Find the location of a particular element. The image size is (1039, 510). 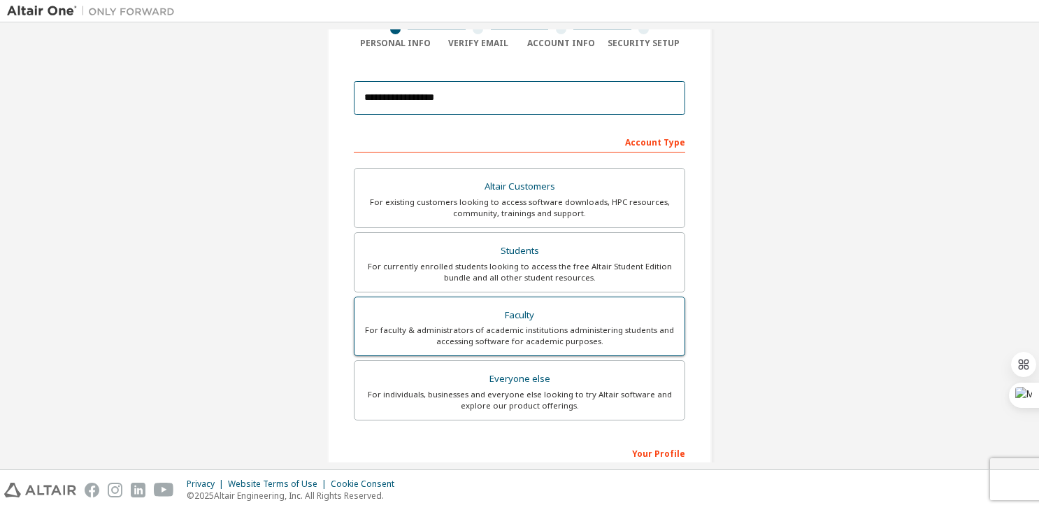

div: For existing customers looking to access software downloads, HPC resources, community, trainings ... is located at coordinates (520, 208).